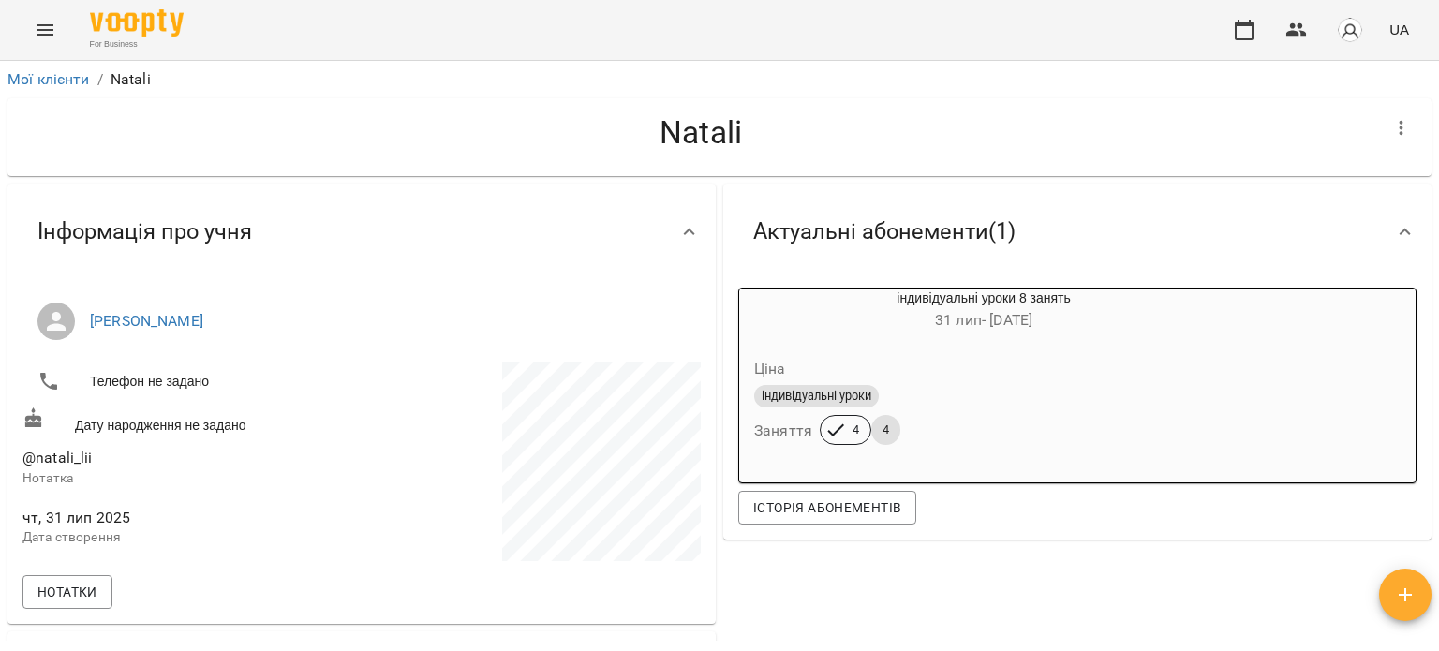 This screenshot has height=651, width=1439. I want to click on div: індивідуальні уроки 8 занять, so click(984, 311).